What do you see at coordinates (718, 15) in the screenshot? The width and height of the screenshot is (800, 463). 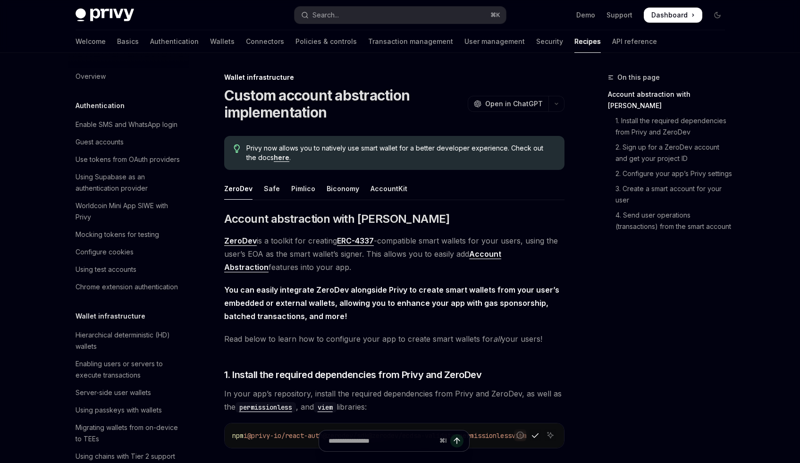 I see `button: Toggle dark mode` at bounding box center [718, 15].